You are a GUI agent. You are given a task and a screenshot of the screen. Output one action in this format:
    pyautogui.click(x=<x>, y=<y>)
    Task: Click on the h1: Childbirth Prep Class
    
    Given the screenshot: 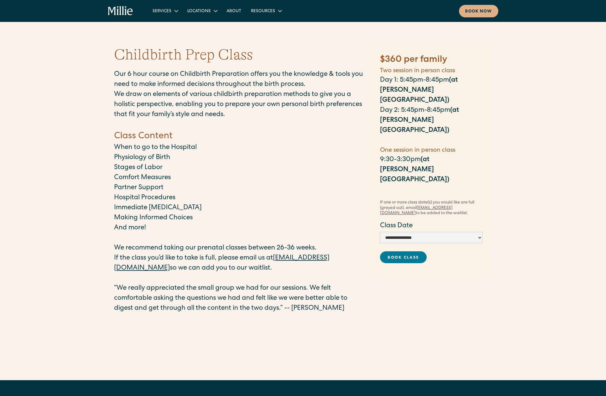 What is the action you would take?
    pyautogui.click(x=183, y=55)
    